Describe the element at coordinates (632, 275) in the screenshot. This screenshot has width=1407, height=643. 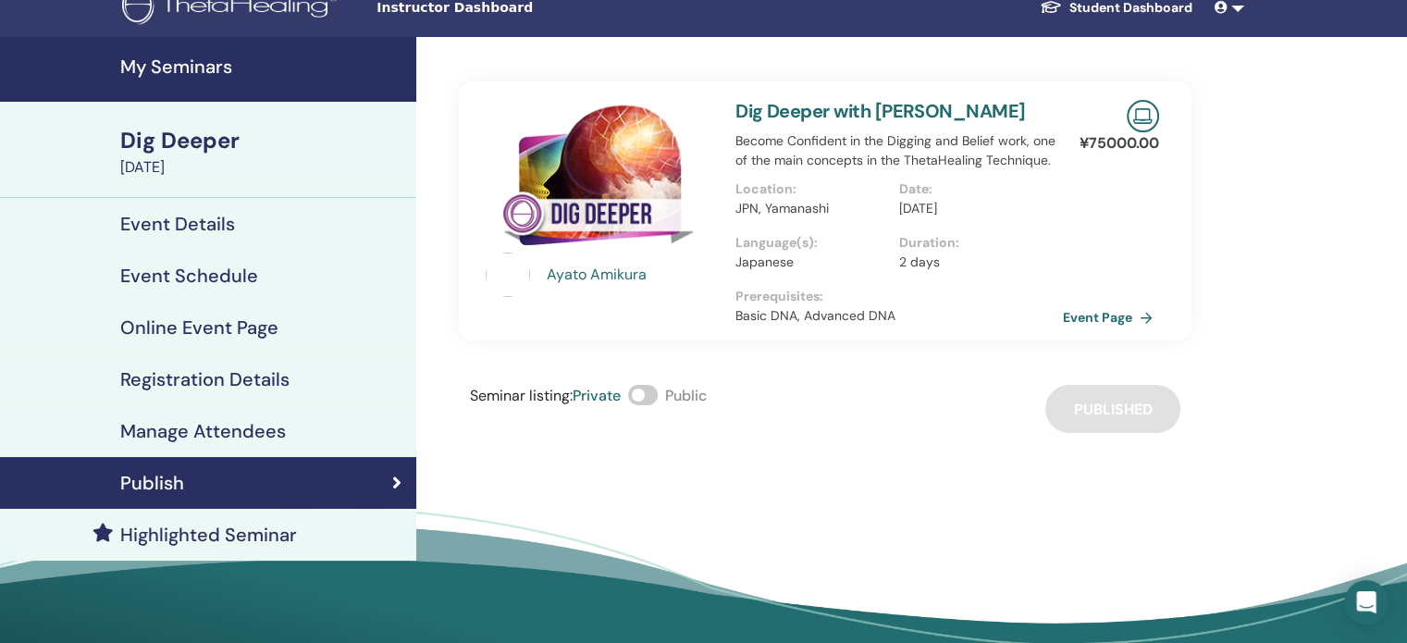
I see `a: Ayato Amikura` at that location.